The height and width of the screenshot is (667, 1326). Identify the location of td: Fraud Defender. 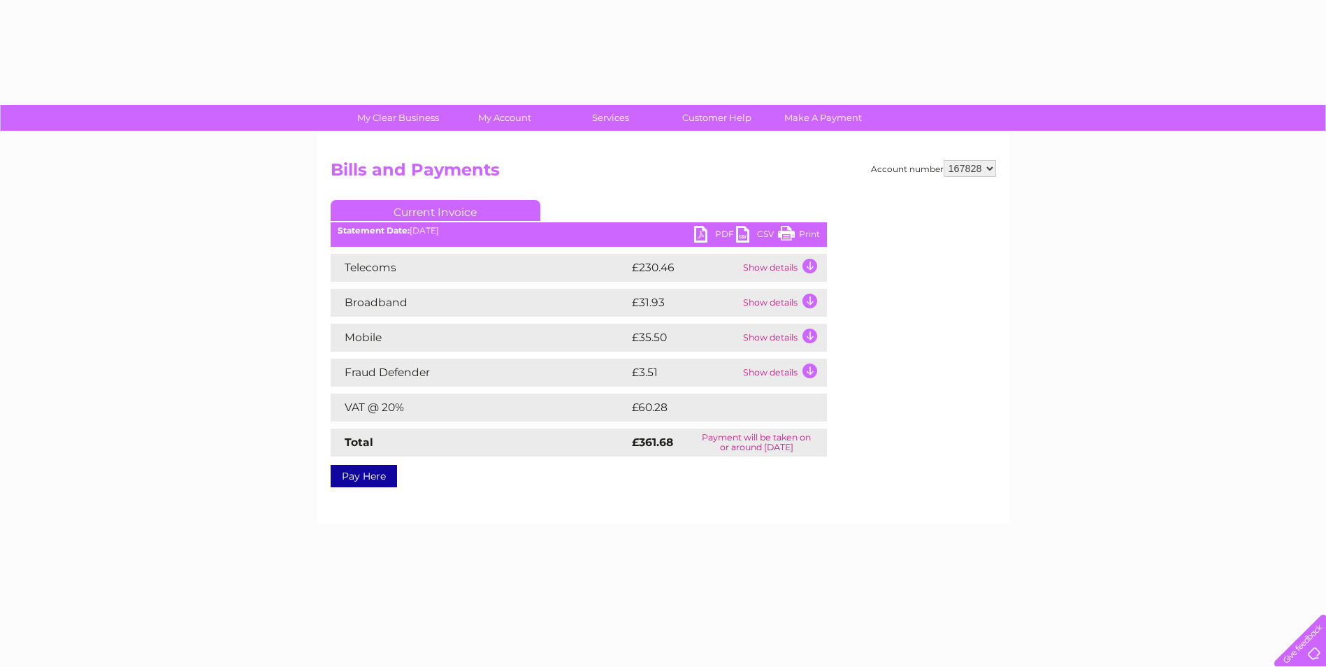
(480, 373).